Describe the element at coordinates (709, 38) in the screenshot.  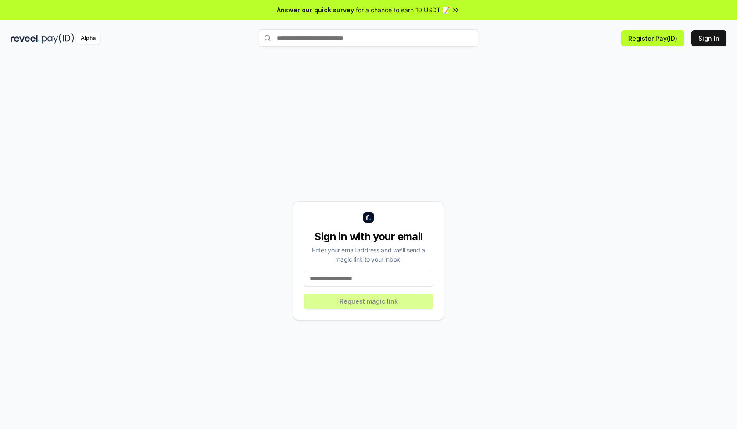
I see `button: Sign In` at that location.